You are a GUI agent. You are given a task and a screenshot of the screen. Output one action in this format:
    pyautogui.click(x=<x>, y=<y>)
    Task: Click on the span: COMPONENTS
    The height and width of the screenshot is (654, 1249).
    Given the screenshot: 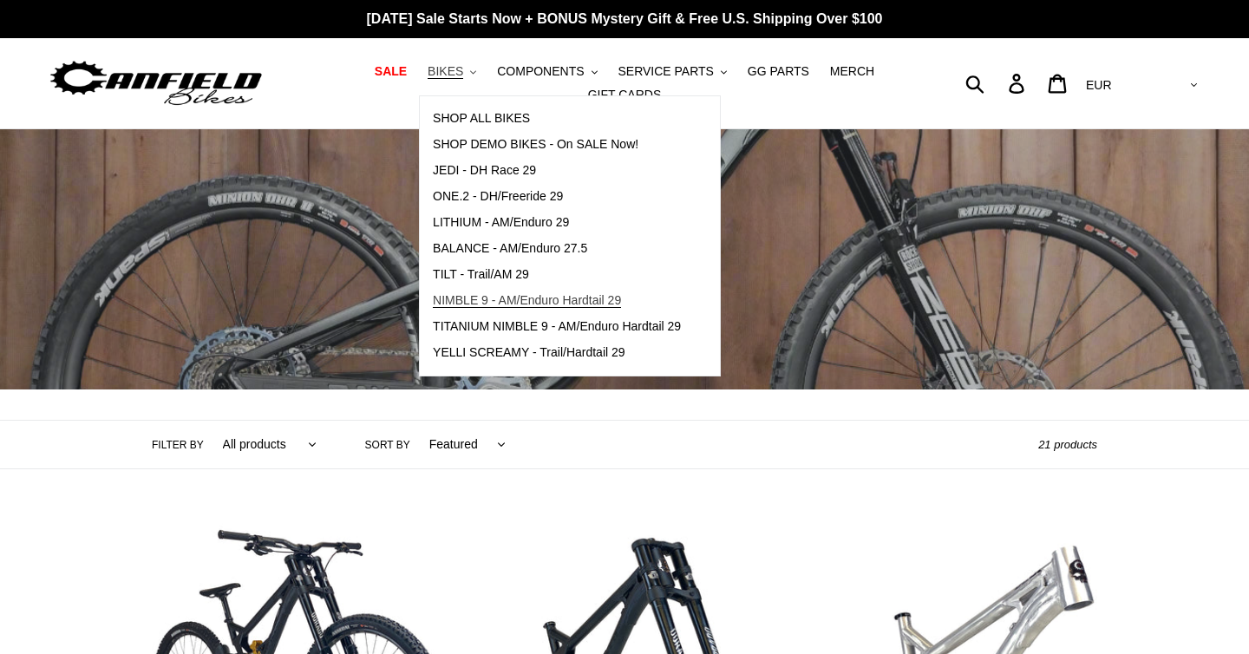 What is the action you would take?
    pyautogui.click(x=540, y=71)
    